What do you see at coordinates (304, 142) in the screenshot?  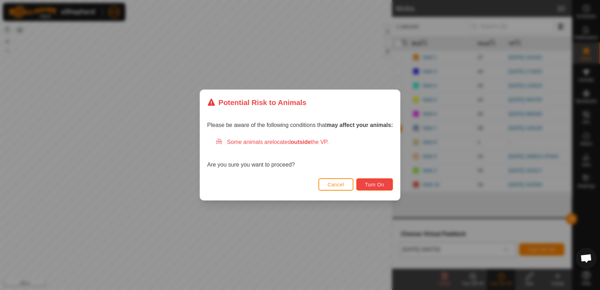 I see `div: Some animals are` at bounding box center [304, 142].